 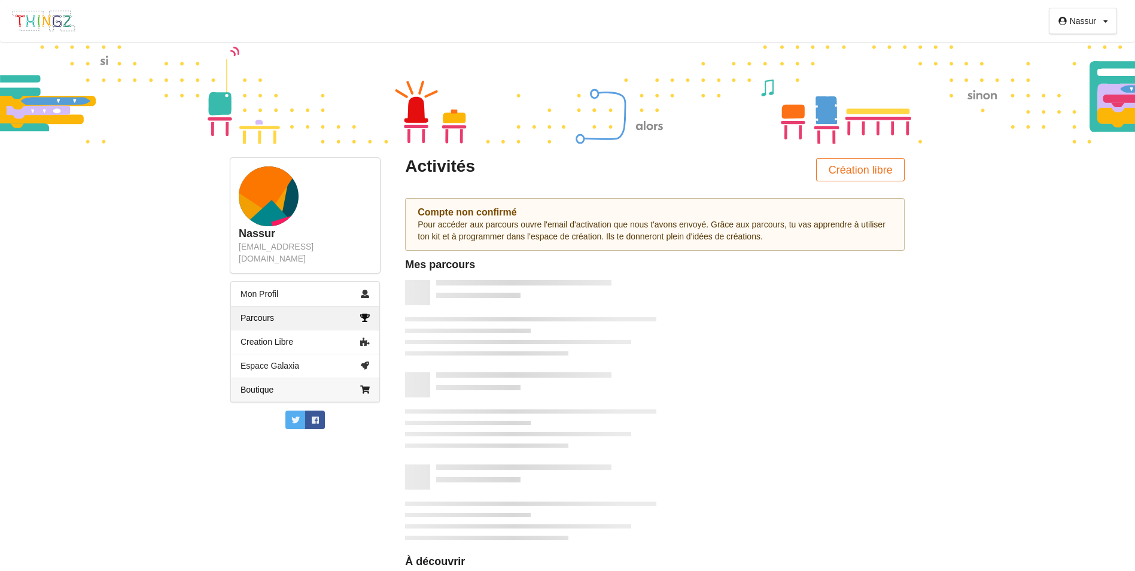 What do you see at coordinates (305, 342) in the screenshot?
I see `a: Creation Libre` at bounding box center [305, 342].